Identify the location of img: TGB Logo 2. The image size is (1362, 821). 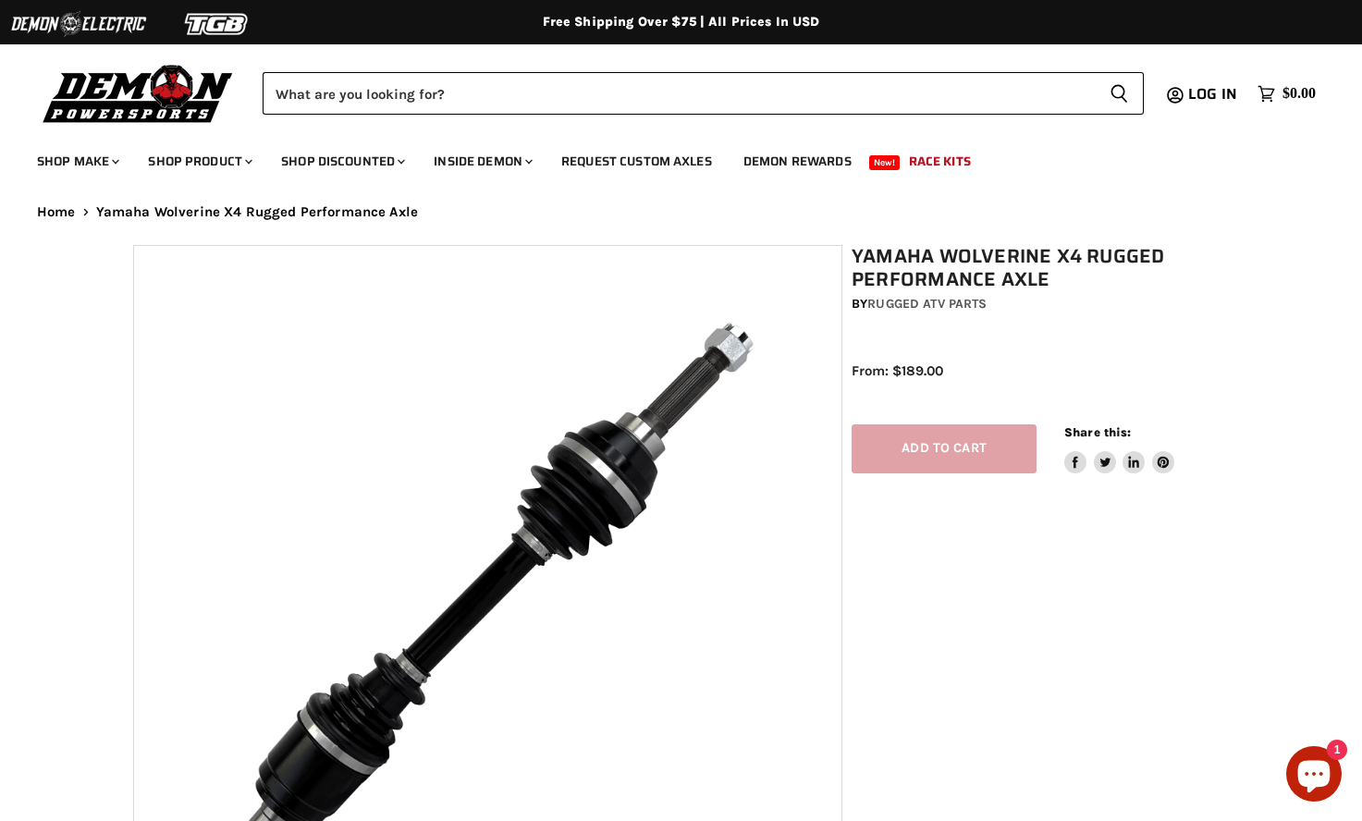
(217, 24).